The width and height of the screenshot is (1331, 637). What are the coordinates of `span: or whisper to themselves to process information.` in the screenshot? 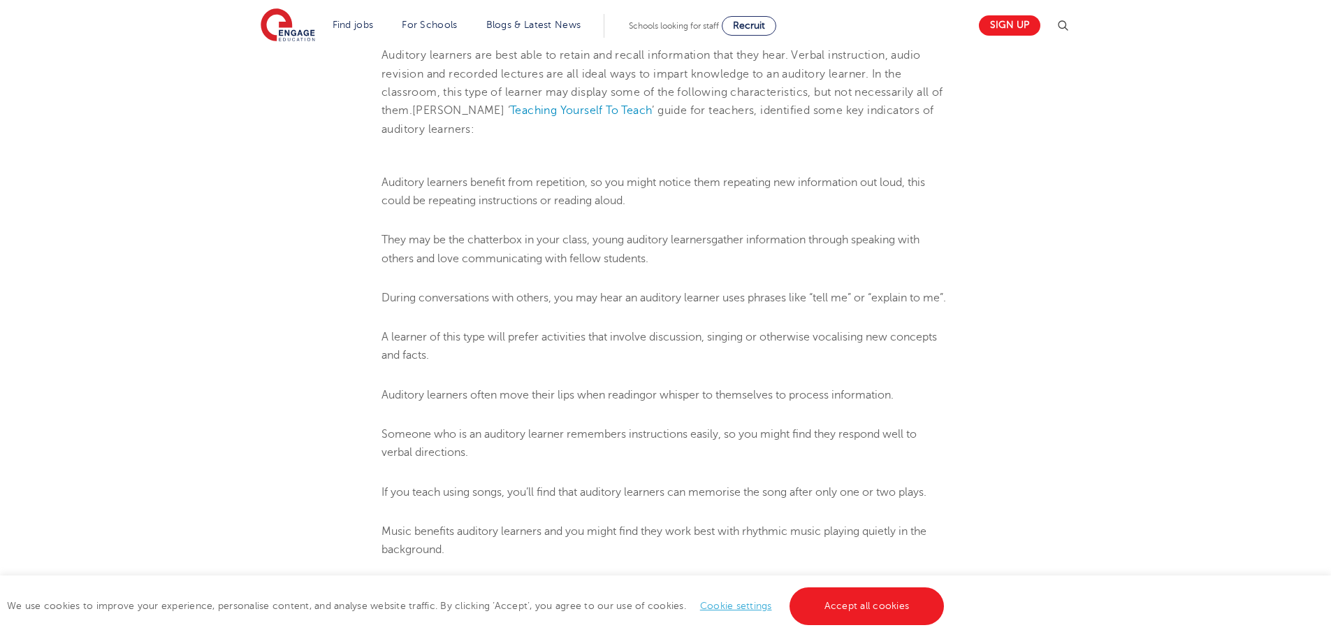 It's located at (769, 395).